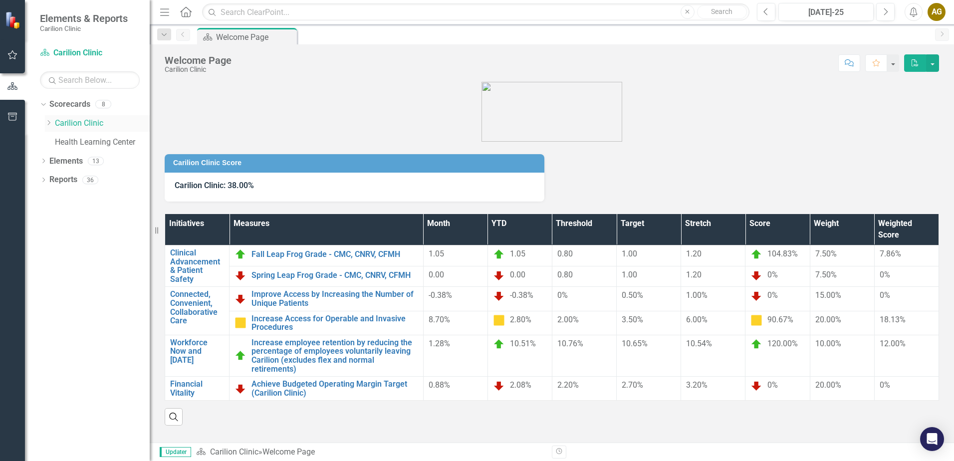 This screenshot has height=461, width=954. Describe the element at coordinates (214, 185) in the screenshot. I see `span: Carilion Clinic: 38.00%` at that location.